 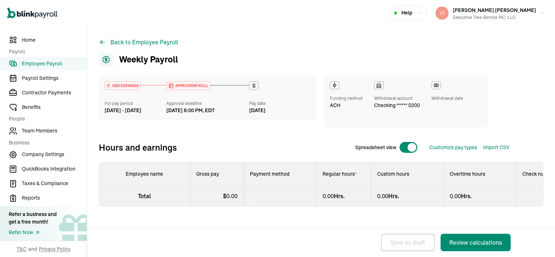 I want to click on span: Reports, so click(x=54, y=198).